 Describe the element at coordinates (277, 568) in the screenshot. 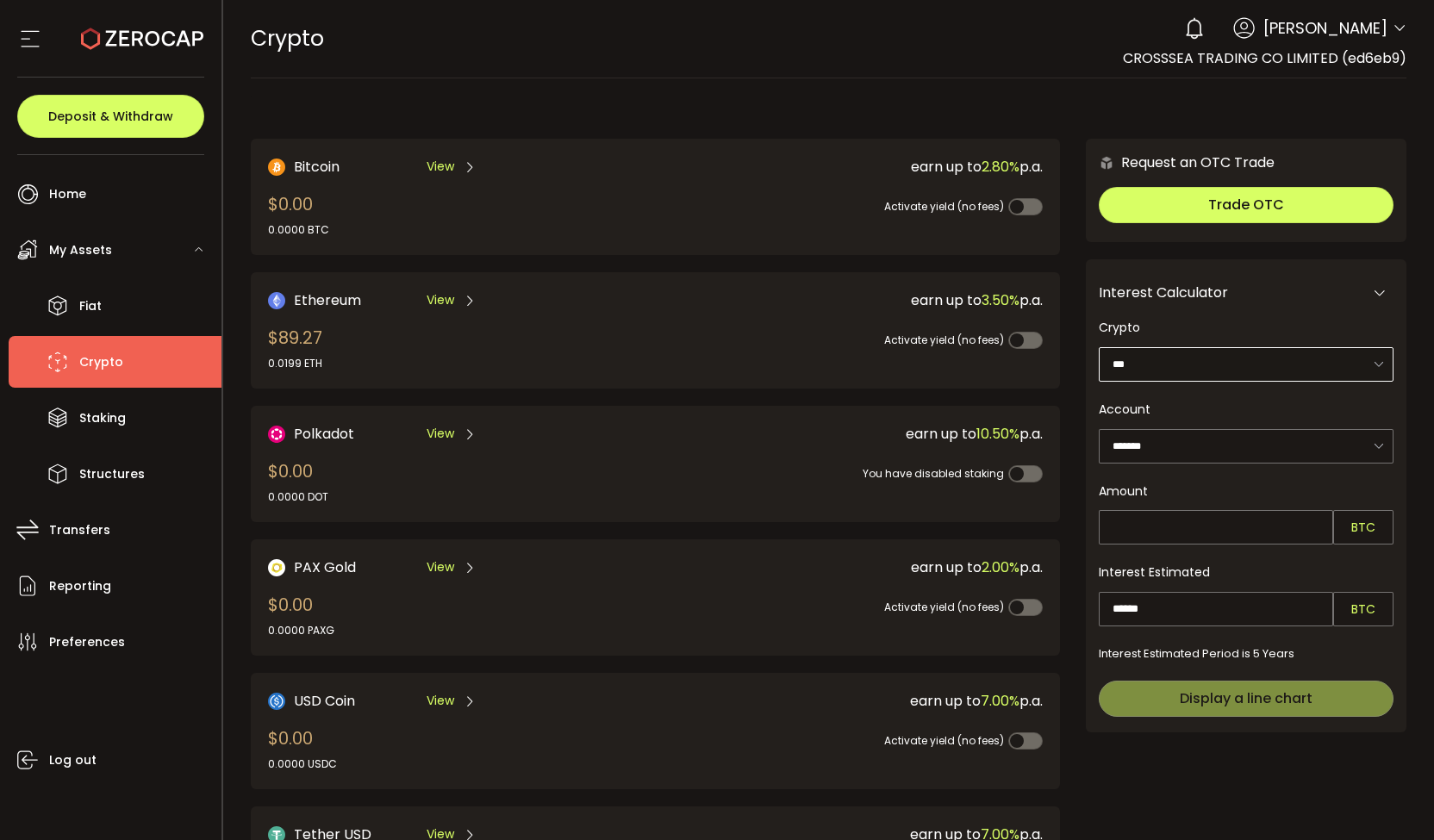

I see `img: PAX Gold` at that location.